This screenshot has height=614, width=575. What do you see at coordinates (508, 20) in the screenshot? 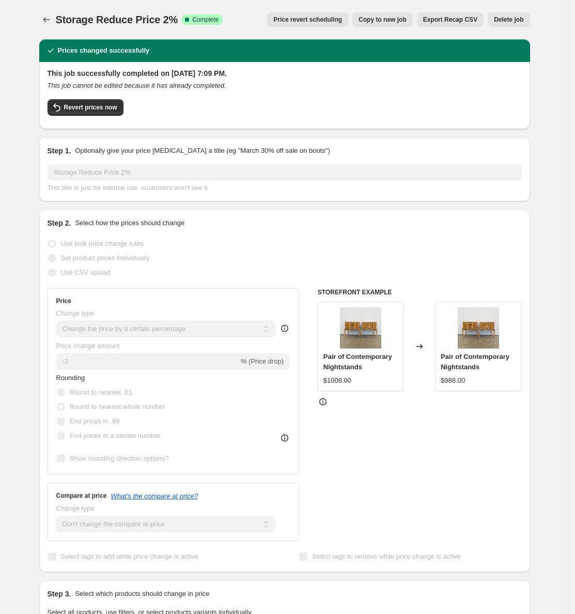
I see `button: Delete job` at bounding box center [508, 20].